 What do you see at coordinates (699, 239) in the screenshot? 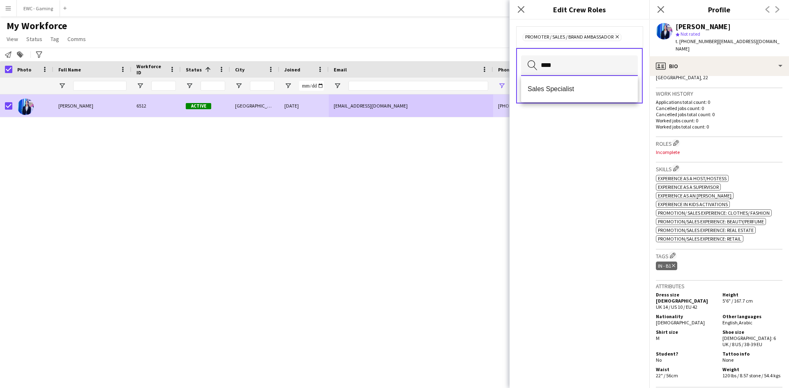
I see `span: Promotion/Sales Experience: Retail` at bounding box center [699, 239].